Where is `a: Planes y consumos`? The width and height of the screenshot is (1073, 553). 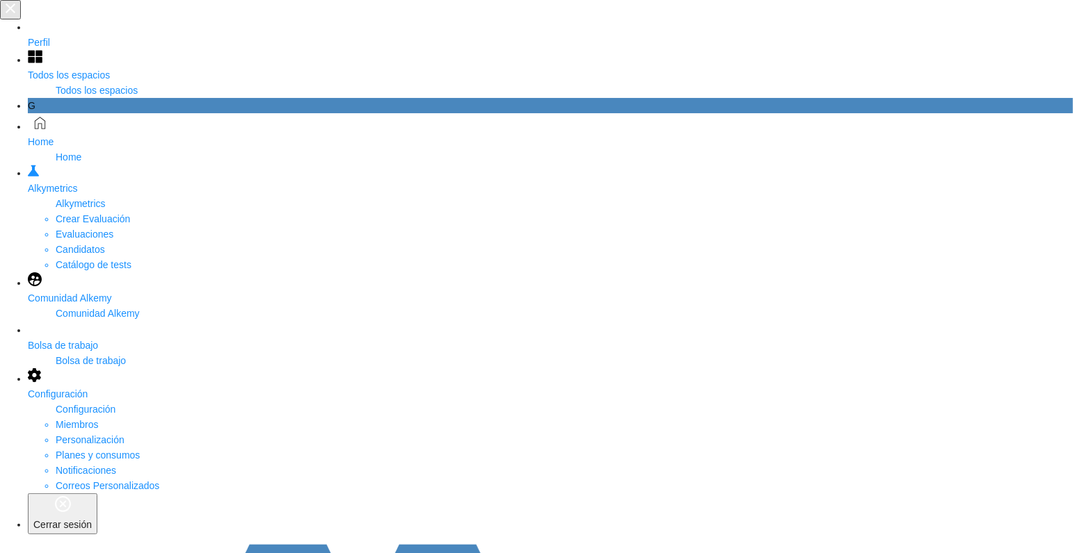 a: Planes y consumos is located at coordinates (97, 455).